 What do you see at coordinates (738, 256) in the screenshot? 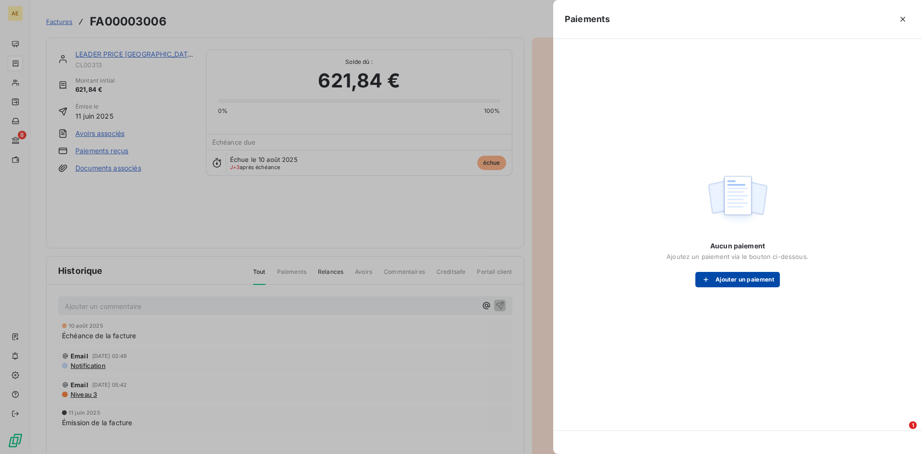
I see `span: Ajoutez un paiement via le bouton ci-dessous.` at bounding box center [738, 256].